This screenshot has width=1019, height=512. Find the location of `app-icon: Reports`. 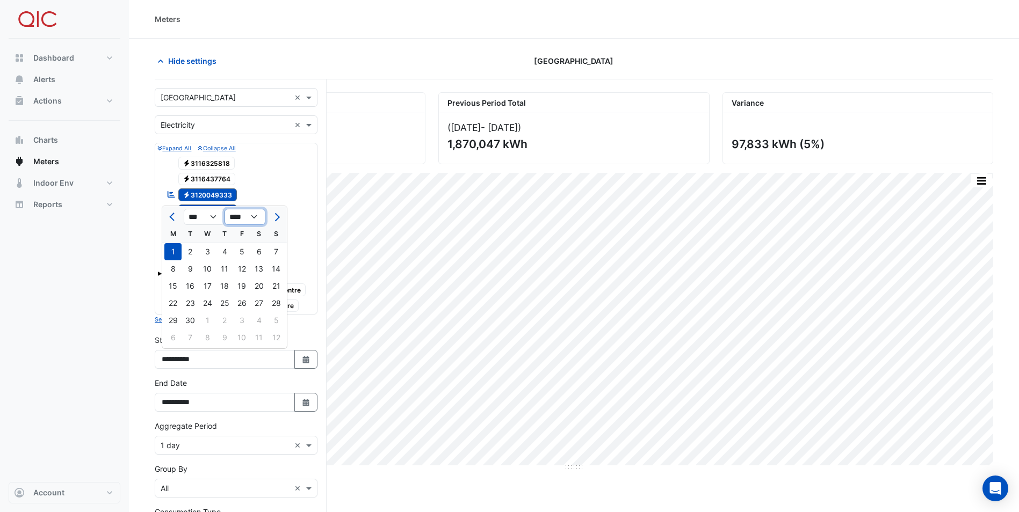

app-icon: Reports is located at coordinates (19, 205).